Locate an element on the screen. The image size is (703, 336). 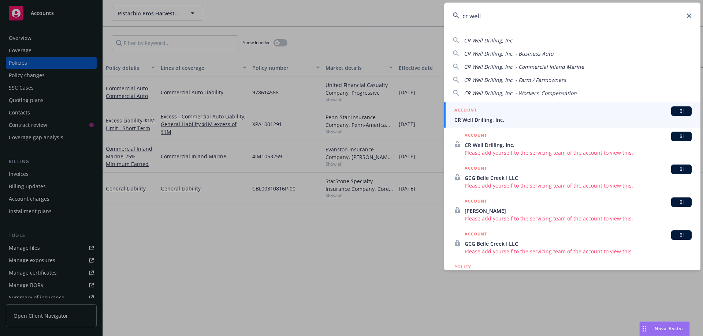
span: CR Well Drilling, Inc. - Workers' Compensation is located at coordinates (520, 93).